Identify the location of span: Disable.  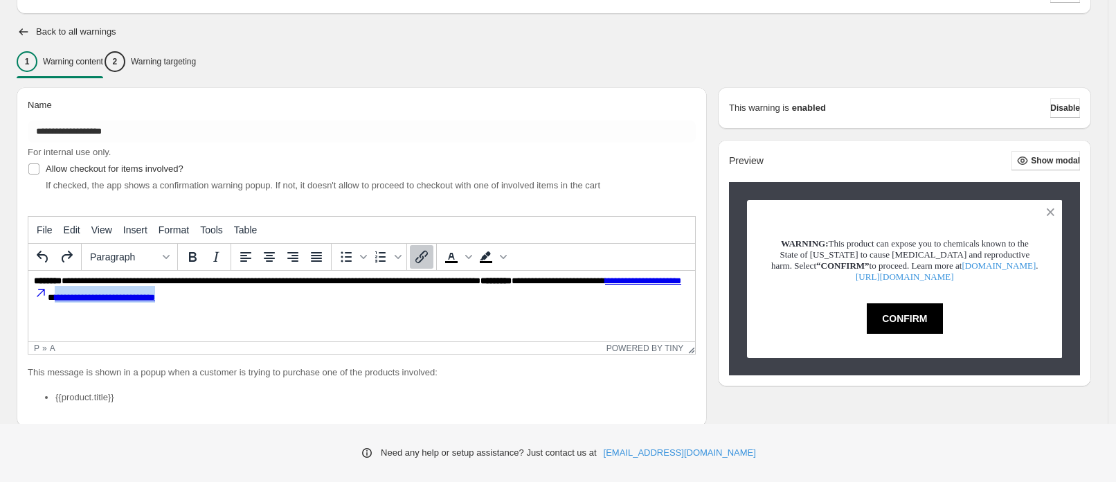
(1065, 108).